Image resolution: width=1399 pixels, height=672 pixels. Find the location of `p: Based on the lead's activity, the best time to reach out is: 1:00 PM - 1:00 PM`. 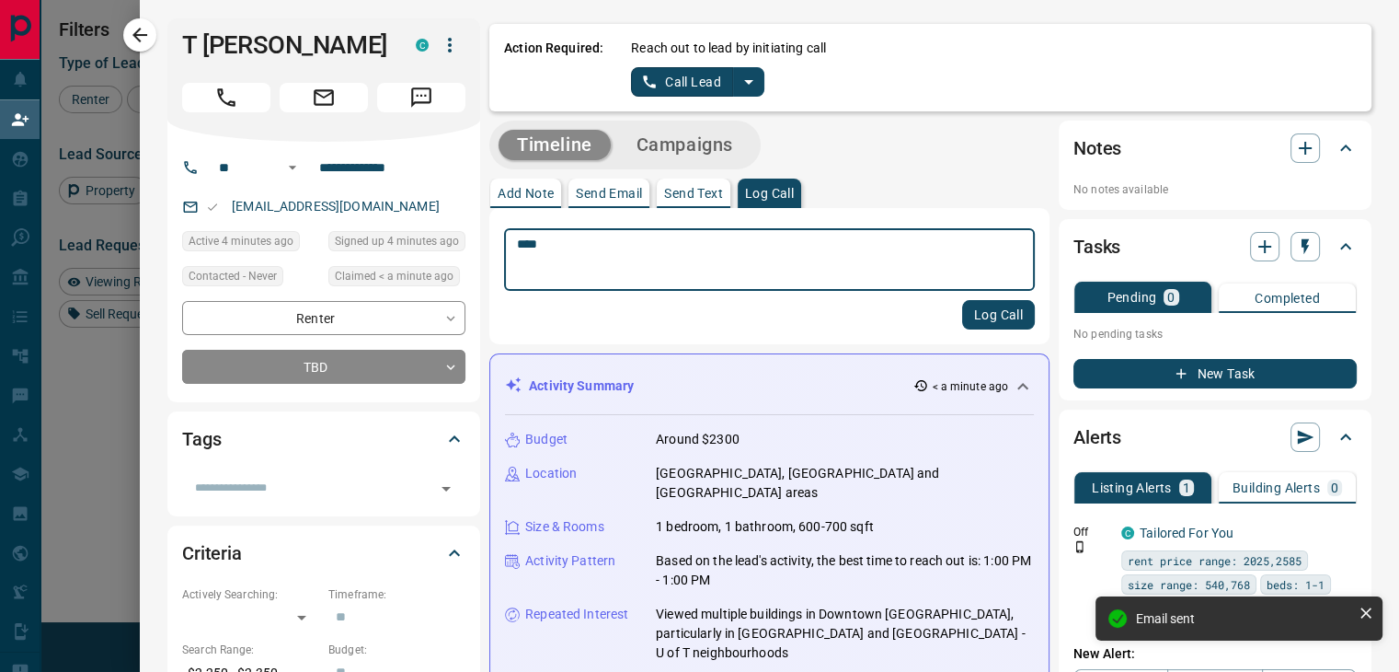

p: Based on the lead's activity, the best time to reach out is: 1:00 PM - 1:00 PM is located at coordinates (844, 570).